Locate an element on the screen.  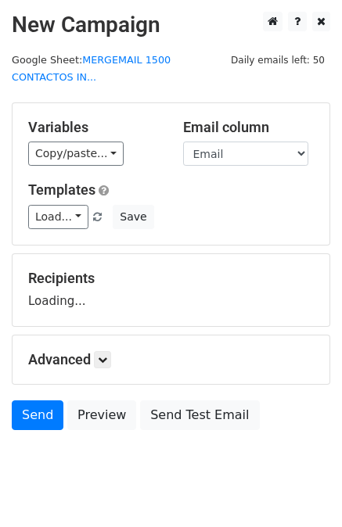
small: Google Sheet: is located at coordinates (91, 69).